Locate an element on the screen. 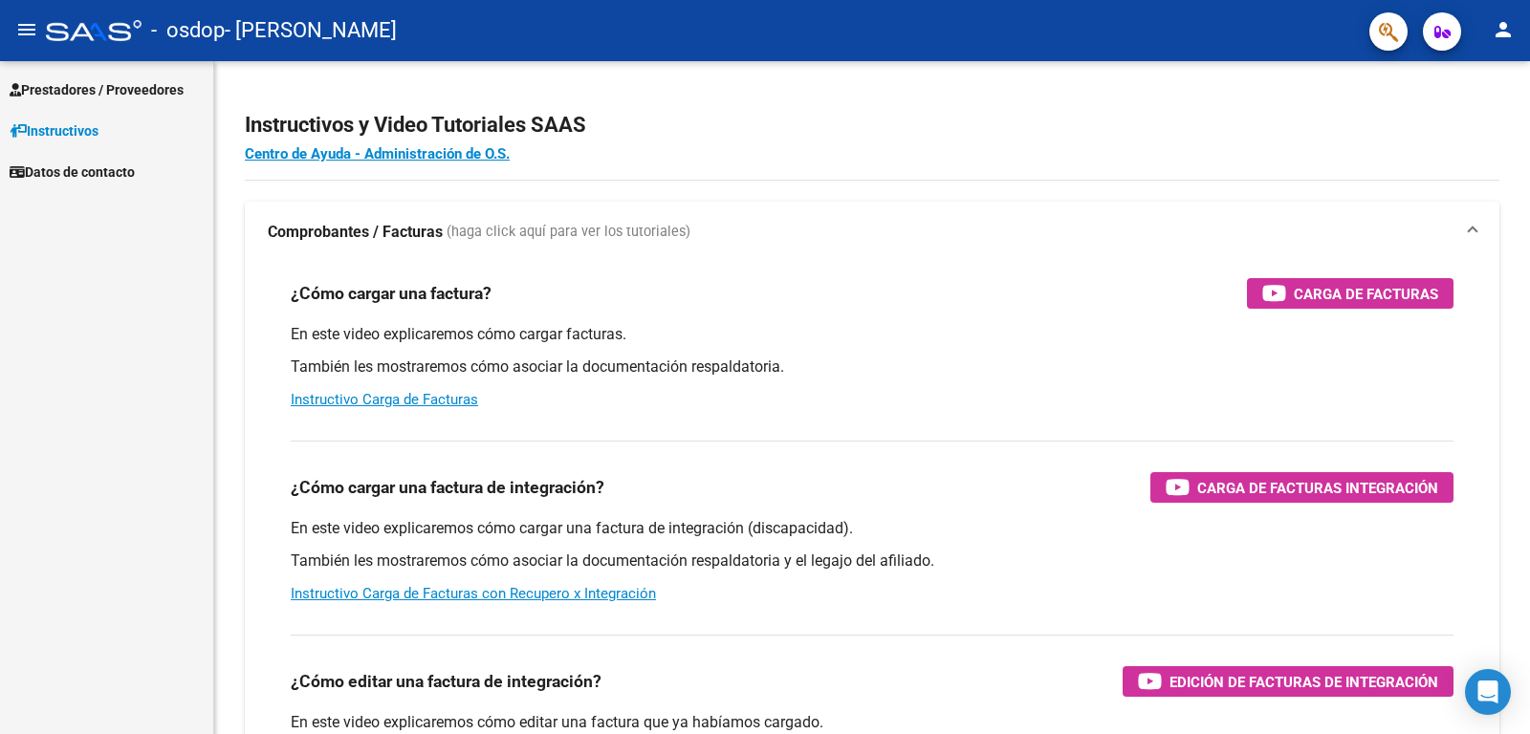 This screenshot has width=1530, height=734. a: Centro de Ayuda - Administración de O.S. is located at coordinates (377, 154).